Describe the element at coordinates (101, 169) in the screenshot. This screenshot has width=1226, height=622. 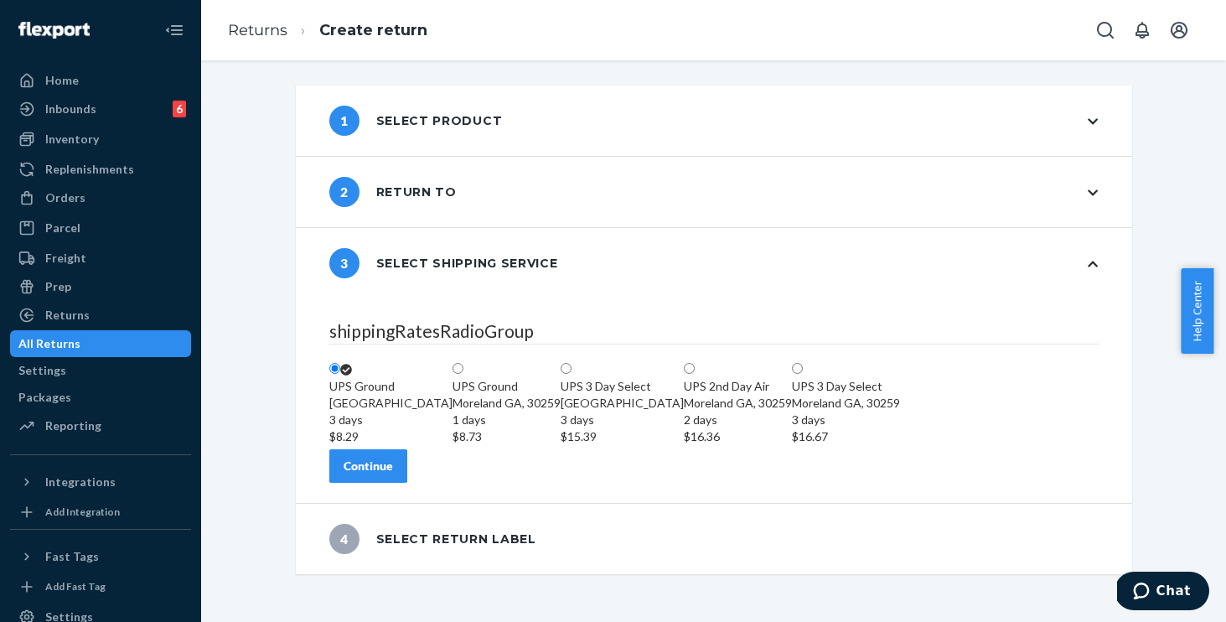
I see `a: Replenishments` at that location.